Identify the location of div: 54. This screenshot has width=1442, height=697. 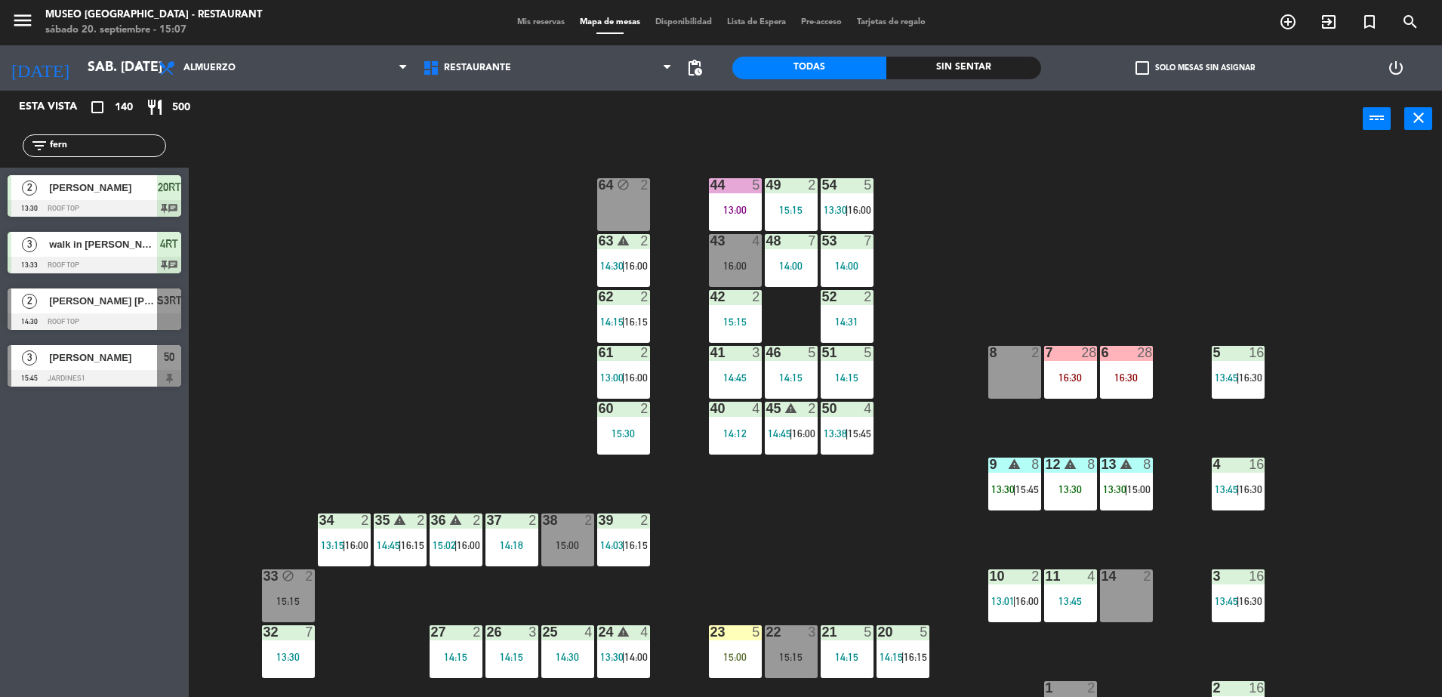
(822, 185).